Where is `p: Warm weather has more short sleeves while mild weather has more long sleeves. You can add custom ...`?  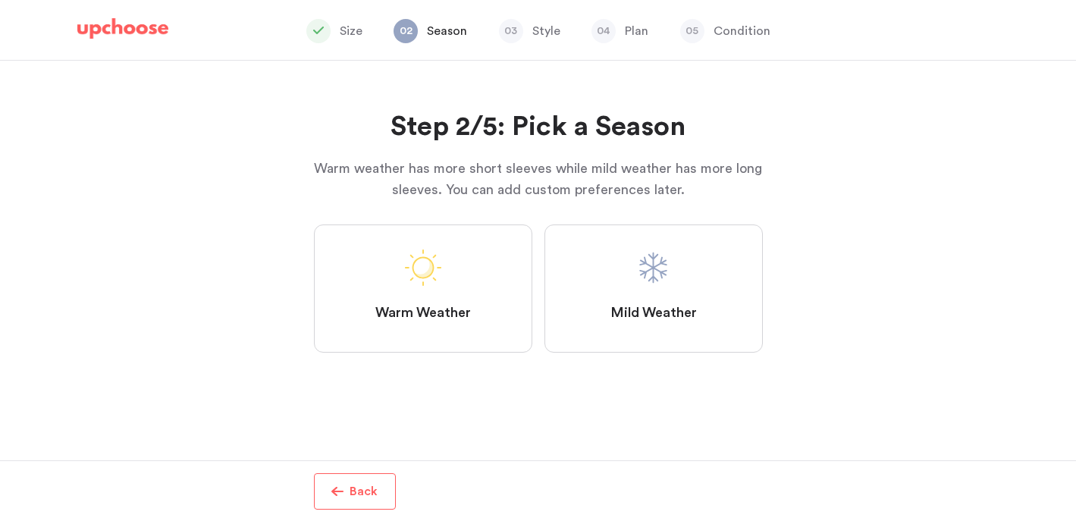 p: Warm weather has more short sleeves while mild weather has more long sleeves. You can add custom ... is located at coordinates (538, 179).